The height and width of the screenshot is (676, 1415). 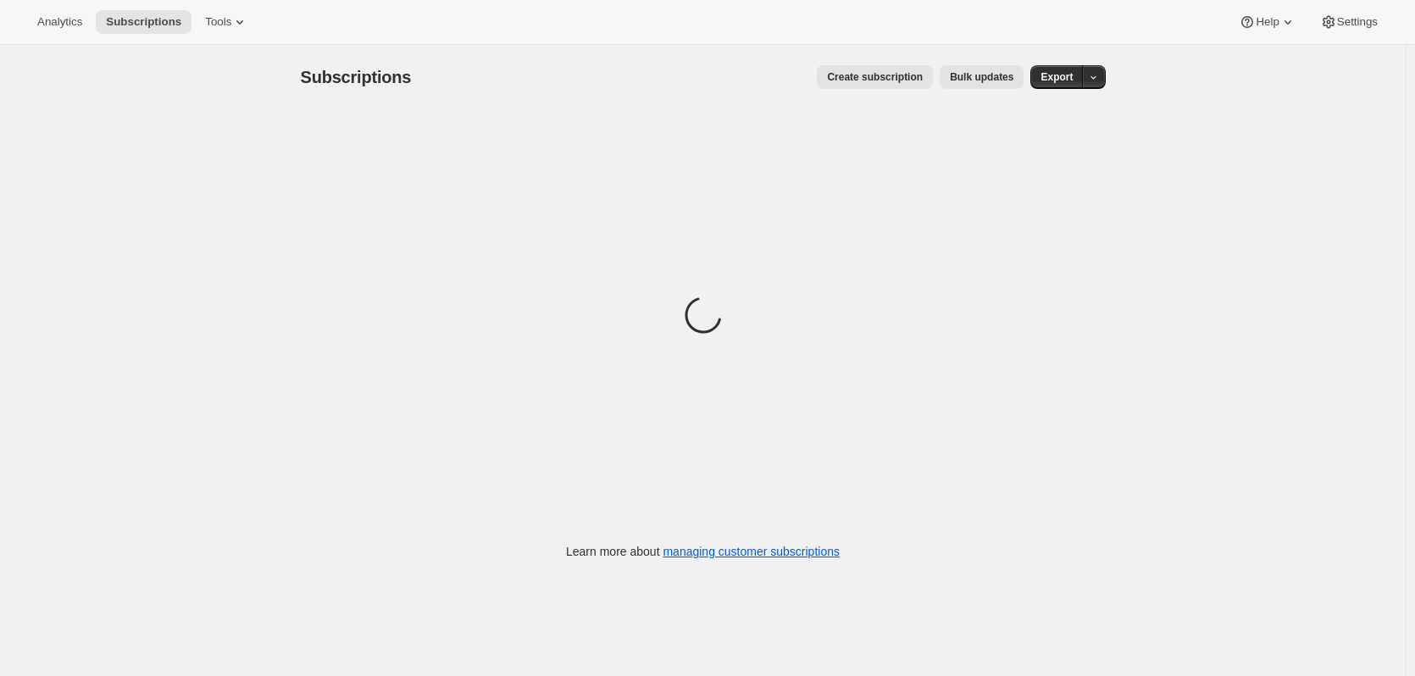 I want to click on button: Subscriptions, so click(x=143, y=22).